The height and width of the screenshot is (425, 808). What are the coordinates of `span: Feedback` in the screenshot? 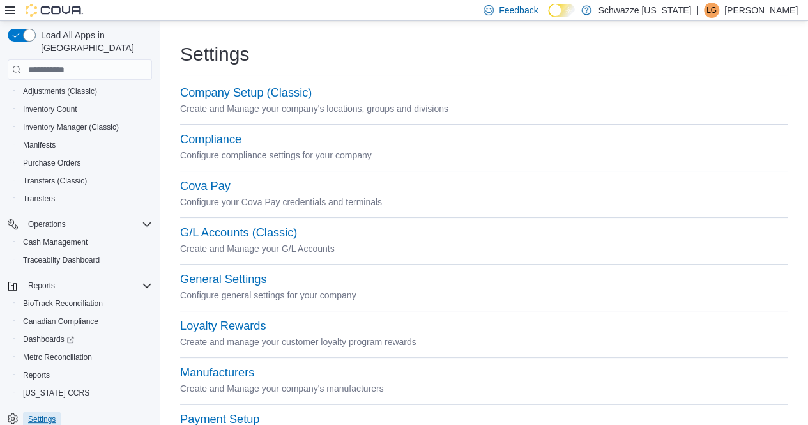 It's located at (518, 10).